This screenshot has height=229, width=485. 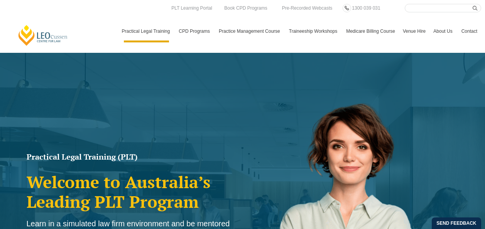 What do you see at coordinates (370, 31) in the screenshot?
I see `a: Medicare Billing Course` at bounding box center [370, 31].